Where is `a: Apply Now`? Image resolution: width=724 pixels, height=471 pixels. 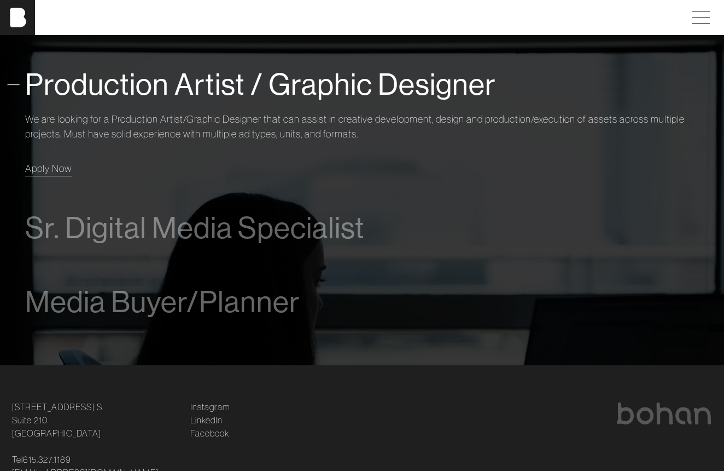 a: Apply Now is located at coordinates (48, 168).